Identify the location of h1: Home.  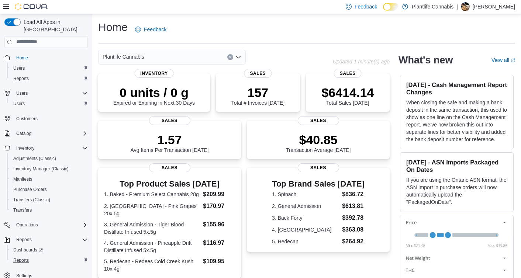
(113, 27).